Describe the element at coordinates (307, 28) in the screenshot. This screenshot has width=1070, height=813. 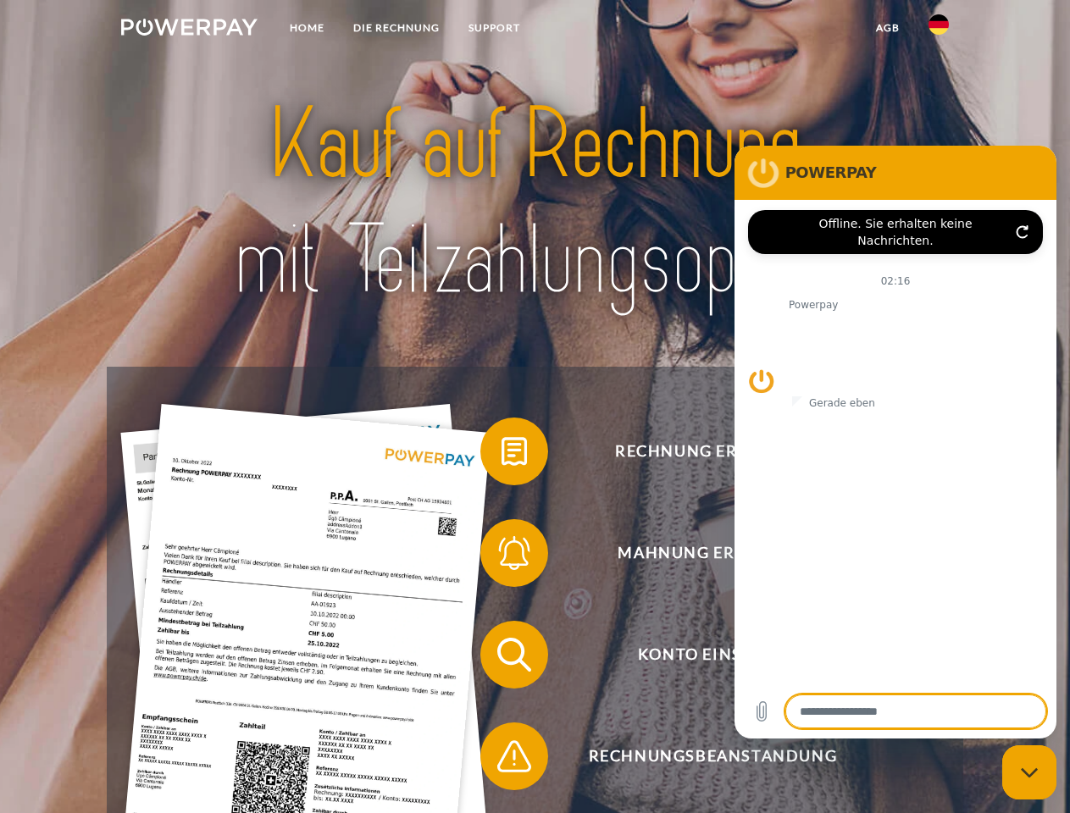
I see `a: Home` at that location.